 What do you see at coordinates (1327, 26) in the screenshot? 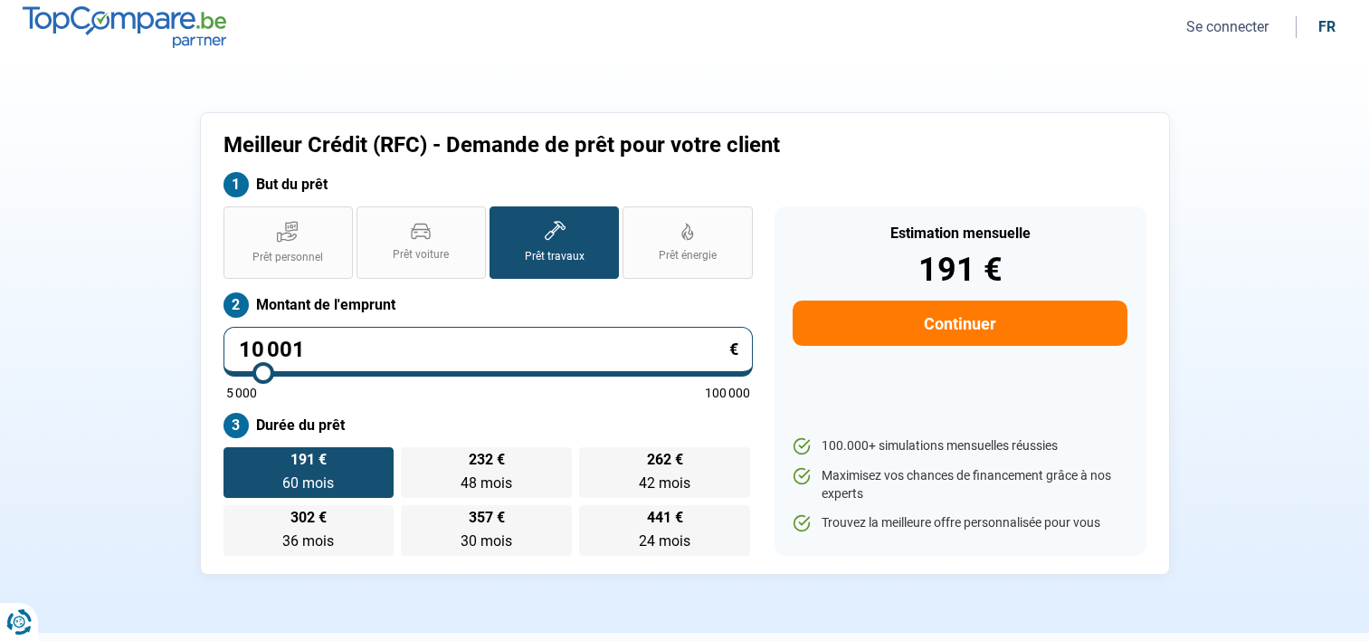
I see `div: fr` at bounding box center [1327, 26].